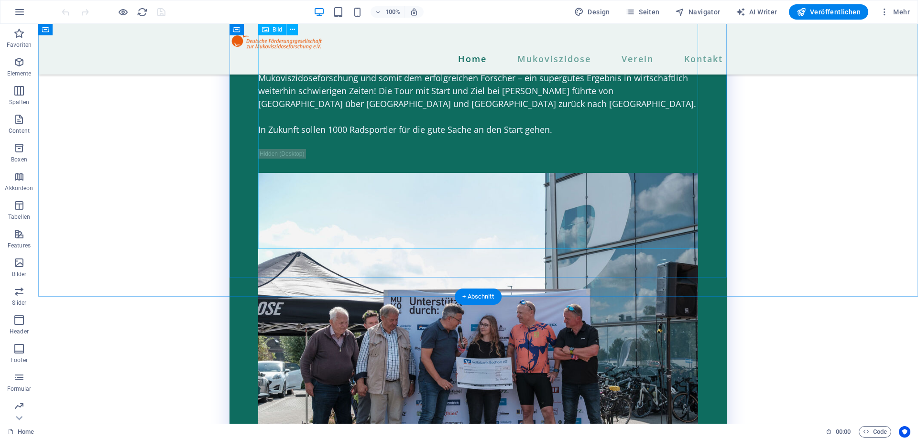 The height and width of the screenshot is (439, 918). What do you see at coordinates (19, 360) in the screenshot?
I see `p: Footer` at bounding box center [19, 360].